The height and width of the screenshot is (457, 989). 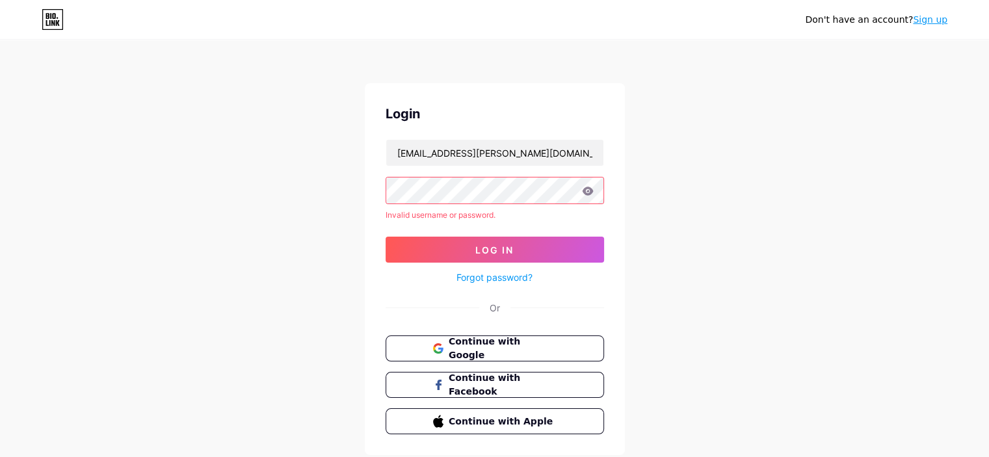 What do you see at coordinates (495, 308) in the screenshot?
I see `div: Or` at bounding box center [495, 308].